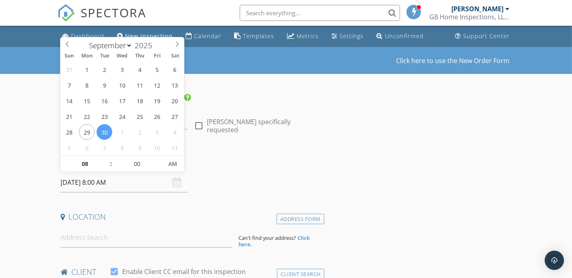 This screenshot has height=278, width=572. I want to click on div: Settings, so click(352, 36).